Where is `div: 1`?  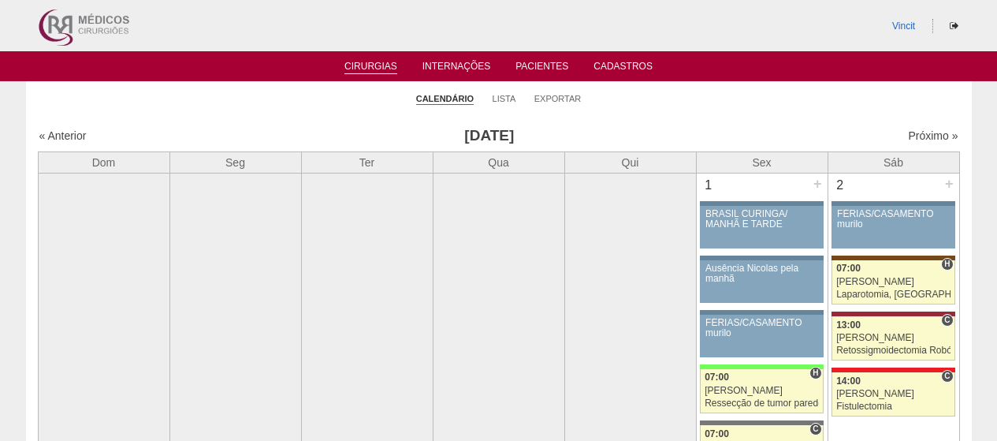 div: 1 is located at coordinates (709, 185).